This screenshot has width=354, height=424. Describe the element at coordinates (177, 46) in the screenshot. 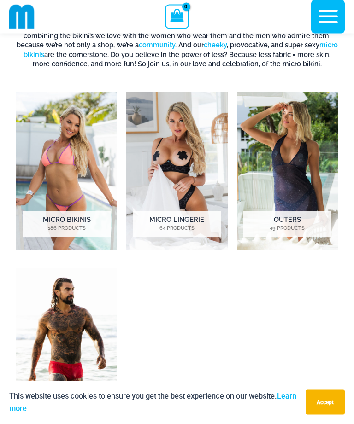

I see `h6: This is the extraordinary world of Microminimus, the ultimate destination for the micro bikini, c...` at that location.